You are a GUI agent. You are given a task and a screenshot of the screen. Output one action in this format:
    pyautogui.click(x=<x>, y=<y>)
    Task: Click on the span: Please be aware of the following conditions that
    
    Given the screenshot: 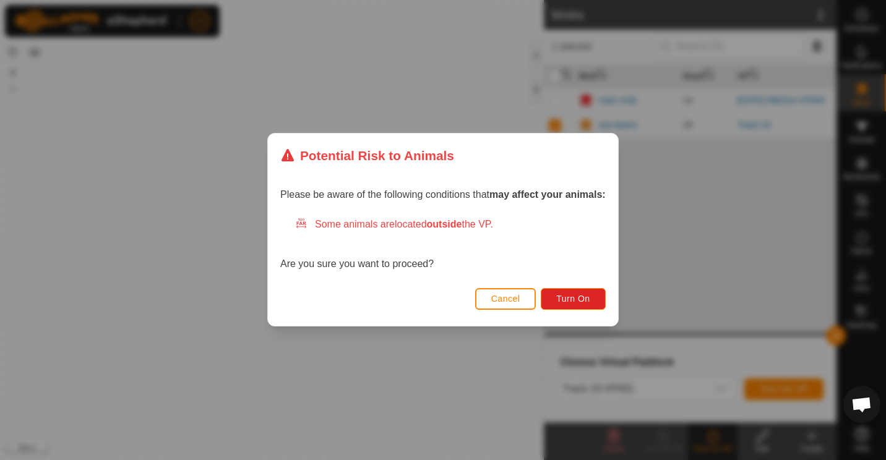 What is the action you would take?
    pyautogui.click(x=443, y=195)
    